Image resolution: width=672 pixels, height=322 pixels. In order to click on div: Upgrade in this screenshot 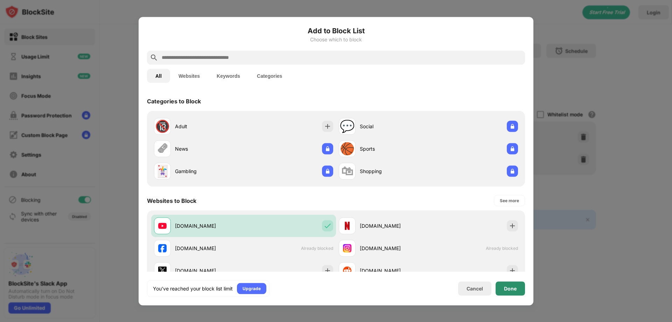, I will do `click(252, 288)`.